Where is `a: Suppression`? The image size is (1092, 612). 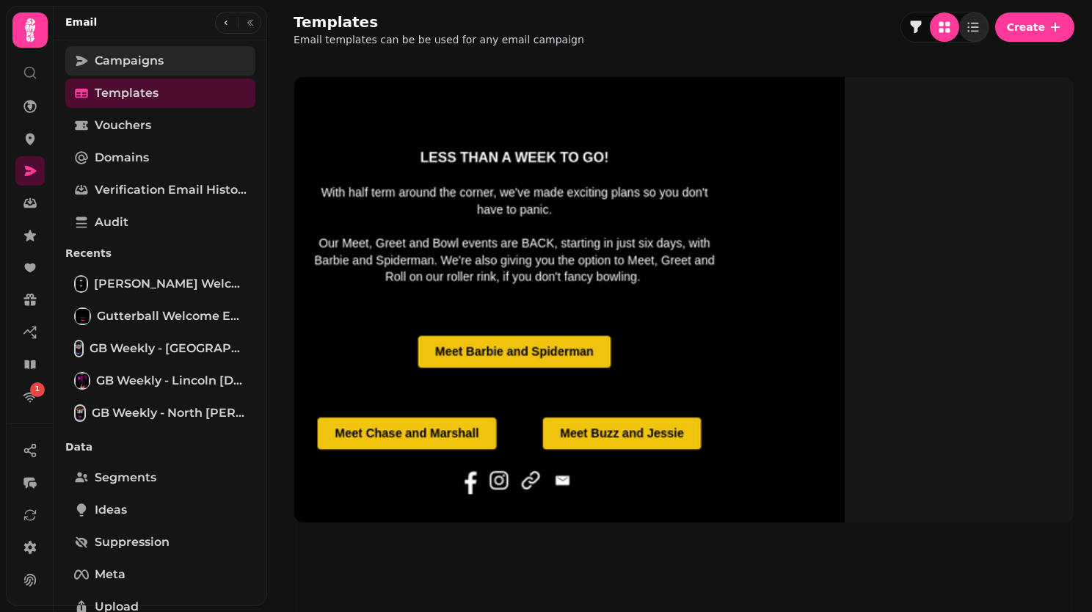 a: Suppression is located at coordinates (160, 543).